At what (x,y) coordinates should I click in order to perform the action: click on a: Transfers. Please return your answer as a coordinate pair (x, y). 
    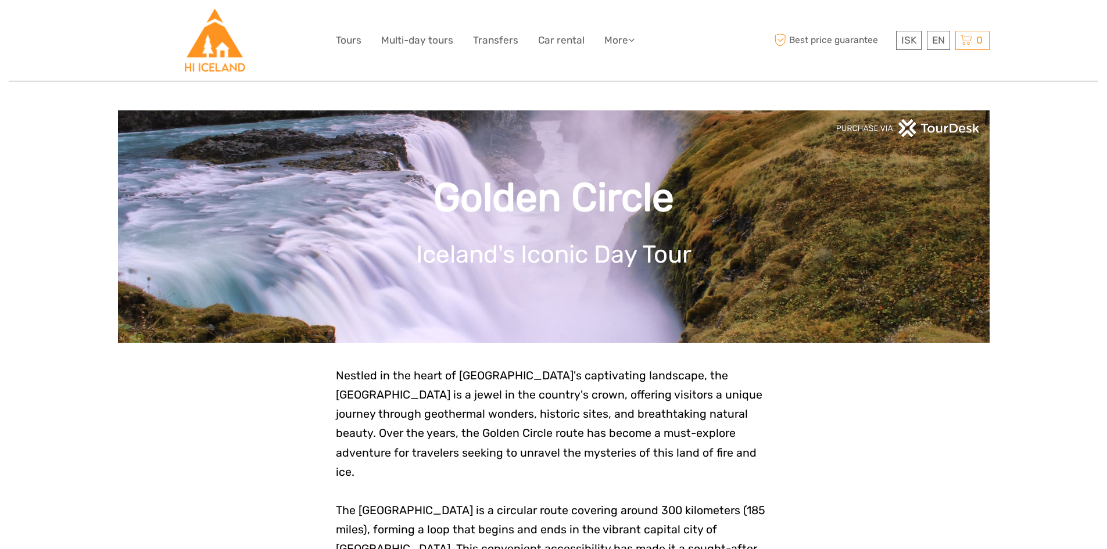
    Looking at the image, I should click on (496, 40).